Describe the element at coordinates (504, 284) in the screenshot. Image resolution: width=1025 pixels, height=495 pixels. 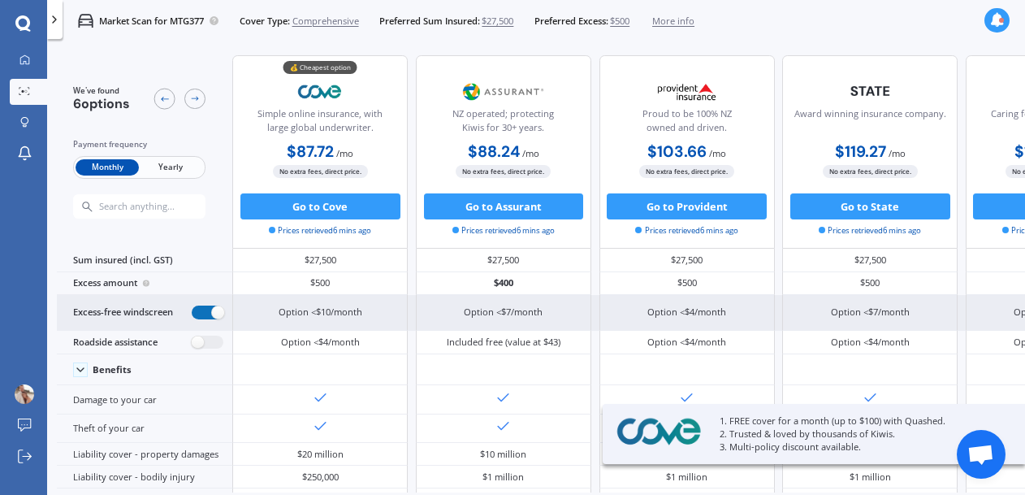
I see `div: $400` at that location.